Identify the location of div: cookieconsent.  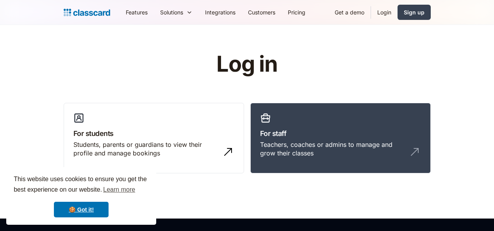
(81, 196).